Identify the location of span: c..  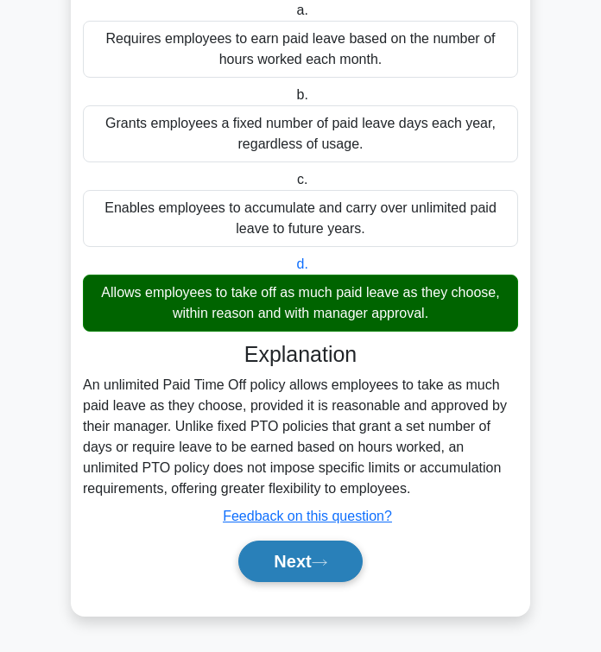
(302, 179).